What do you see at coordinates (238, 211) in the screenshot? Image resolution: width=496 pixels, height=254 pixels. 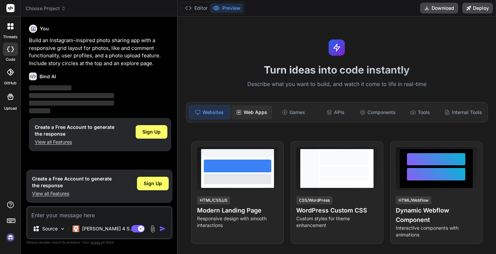 I see `h4: Modern Landing Page` at bounding box center [238, 211].